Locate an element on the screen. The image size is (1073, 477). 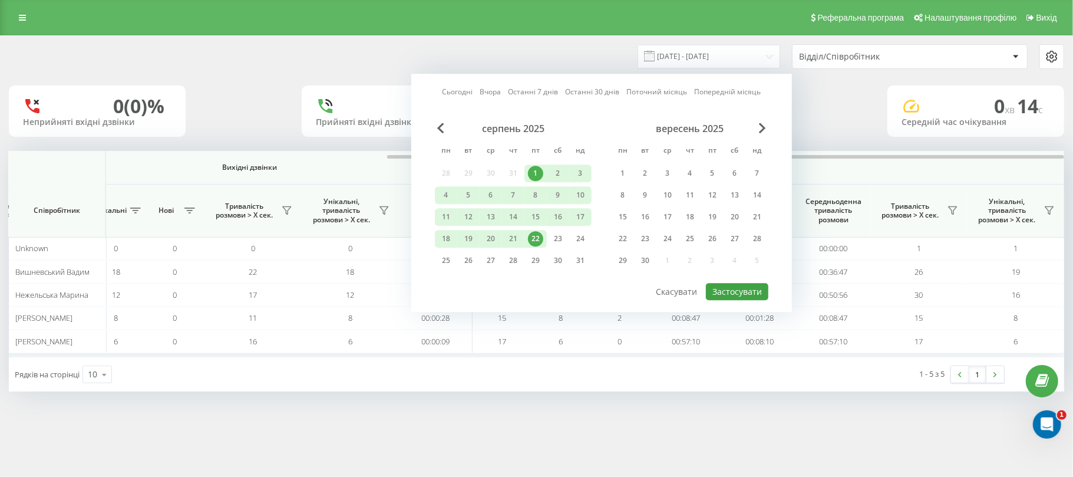
div: ср 13 серп 2025 р. is located at coordinates (491, 217).